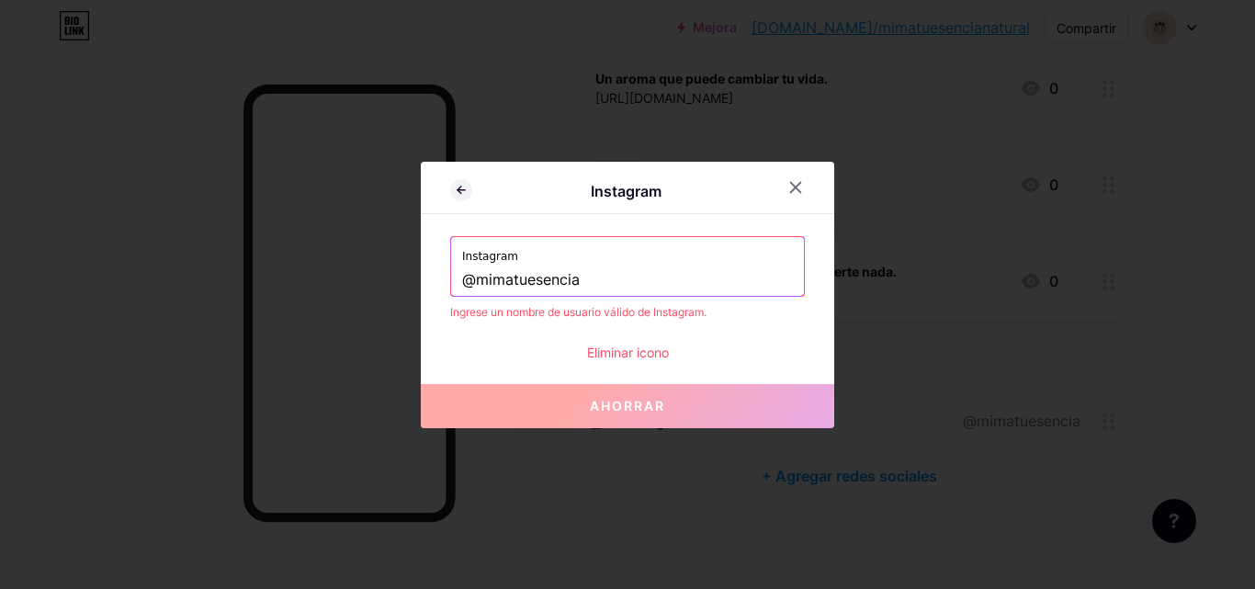 The width and height of the screenshot is (1255, 589). I want to click on font: Eliminar icono, so click(627, 352).